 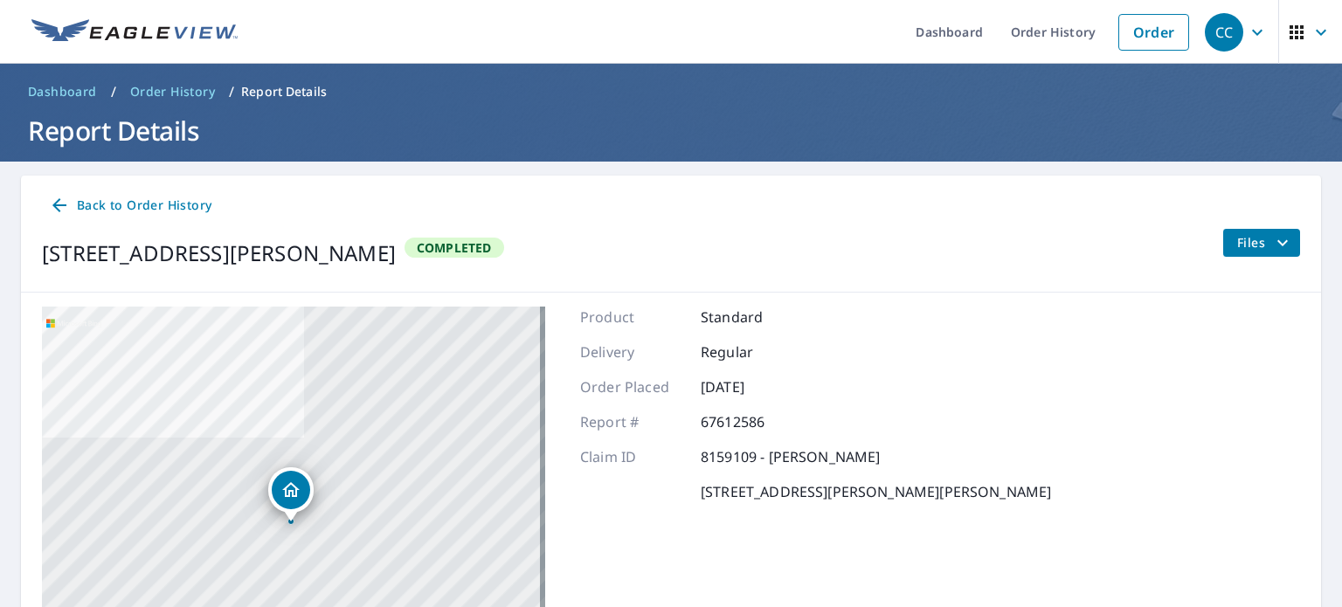 What do you see at coordinates (753, 352) in the screenshot?
I see `p: Regular` at bounding box center [753, 352].